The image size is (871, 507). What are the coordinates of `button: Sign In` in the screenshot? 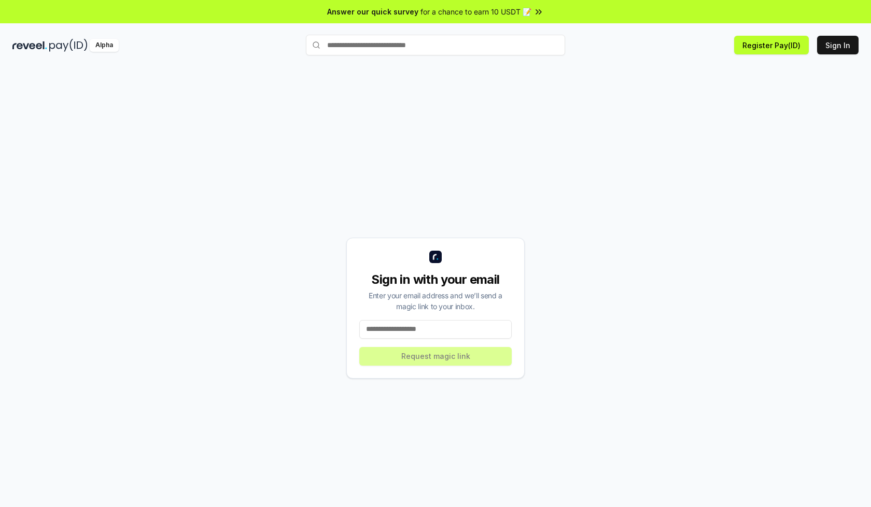 It's located at (837, 45).